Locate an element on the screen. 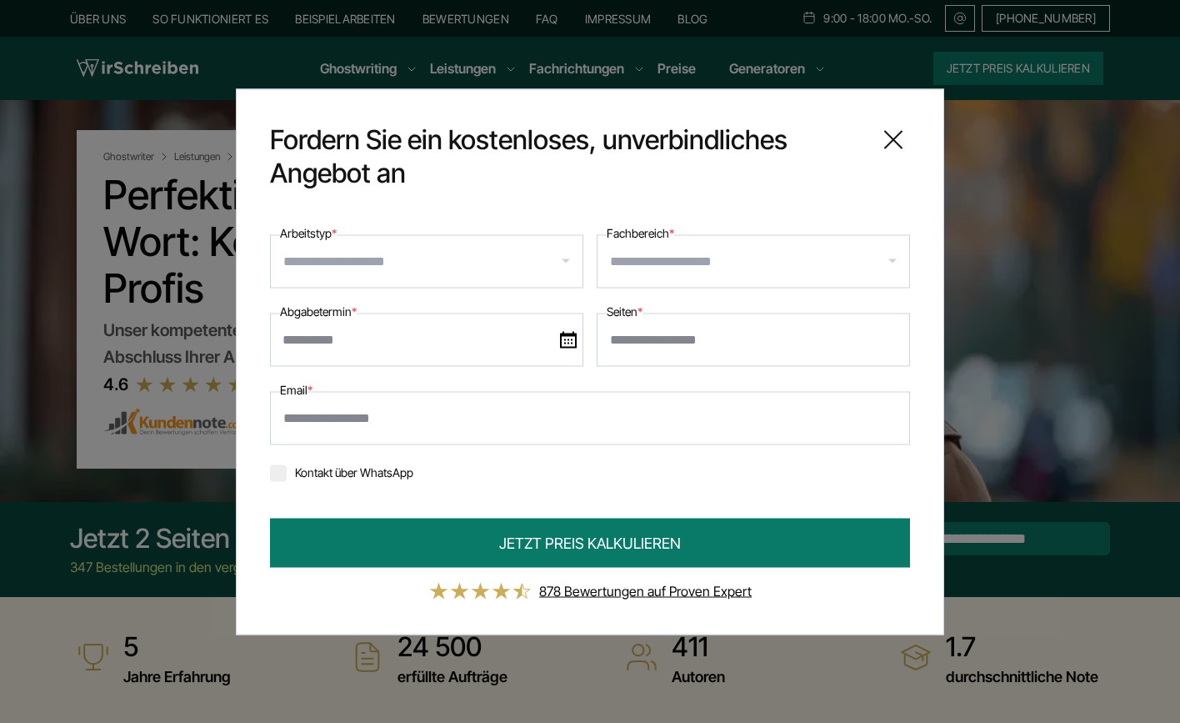 The image size is (1180, 723). span: Fordern Sie ein kostenloses, unverbindliches Angebot an is located at coordinates (567, 156).